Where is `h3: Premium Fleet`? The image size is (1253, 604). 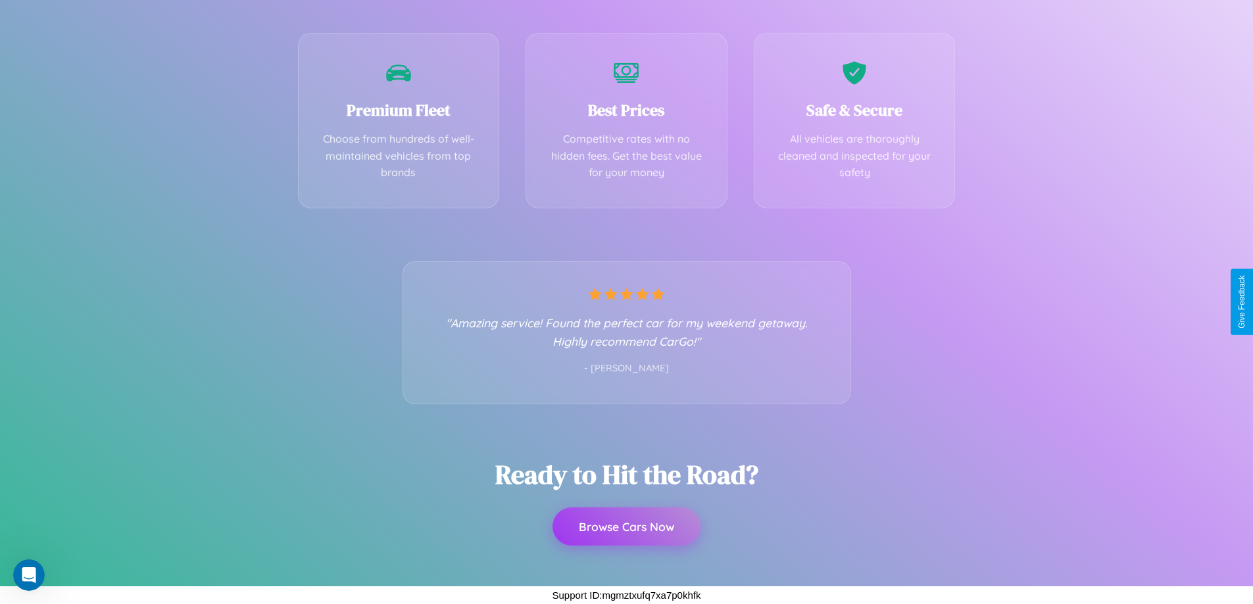
h3: Premium Fleet is located at coordinates (399, 110).